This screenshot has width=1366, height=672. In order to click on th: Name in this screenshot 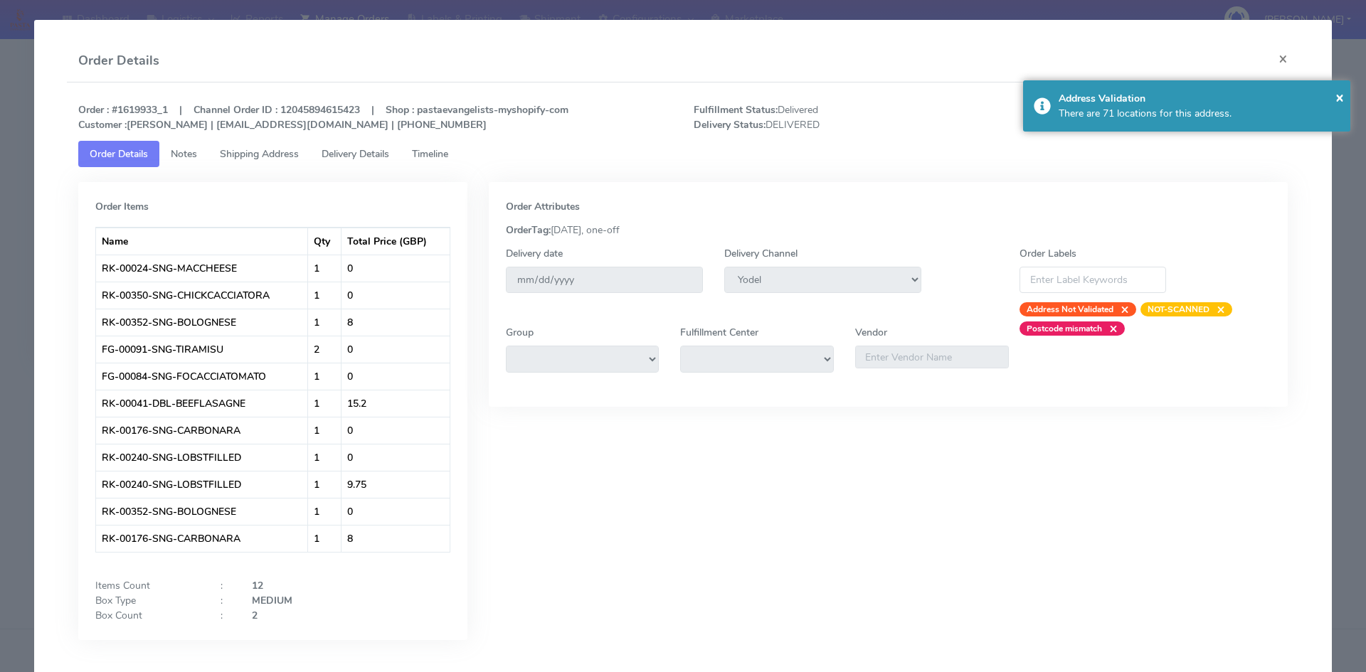, I will do `click(202, 241)`.